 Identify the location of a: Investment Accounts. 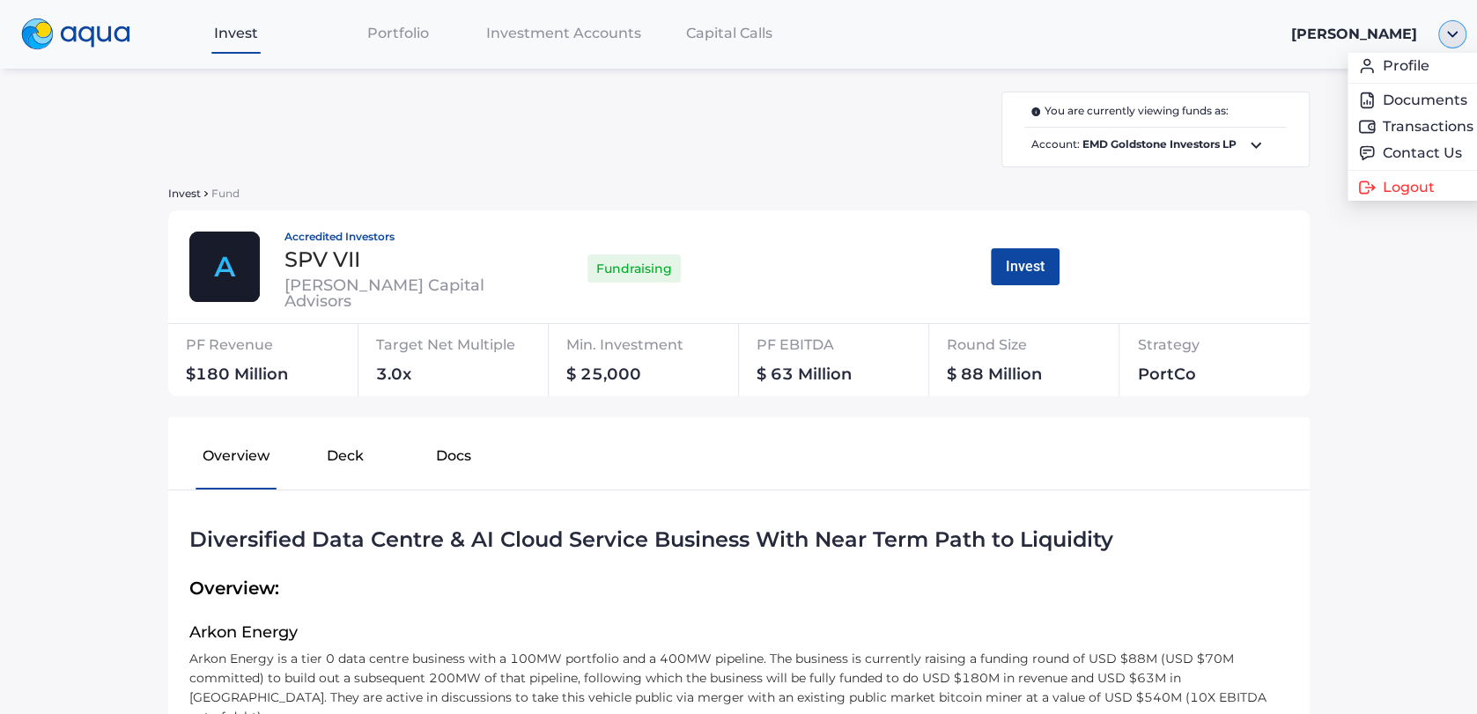
(564, 33).